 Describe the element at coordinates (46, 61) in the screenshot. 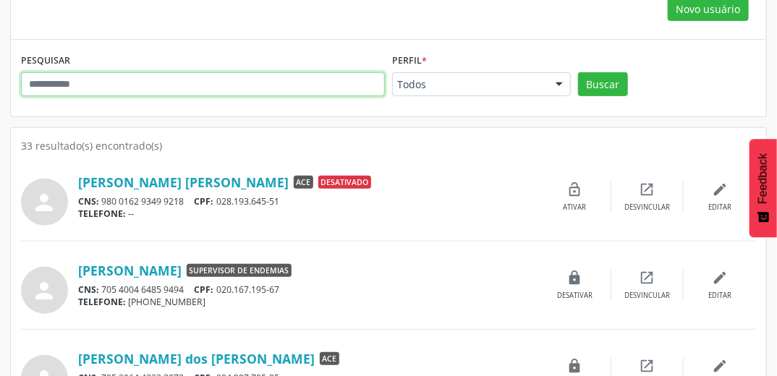

I see `label: PESQUISAR` at that location.